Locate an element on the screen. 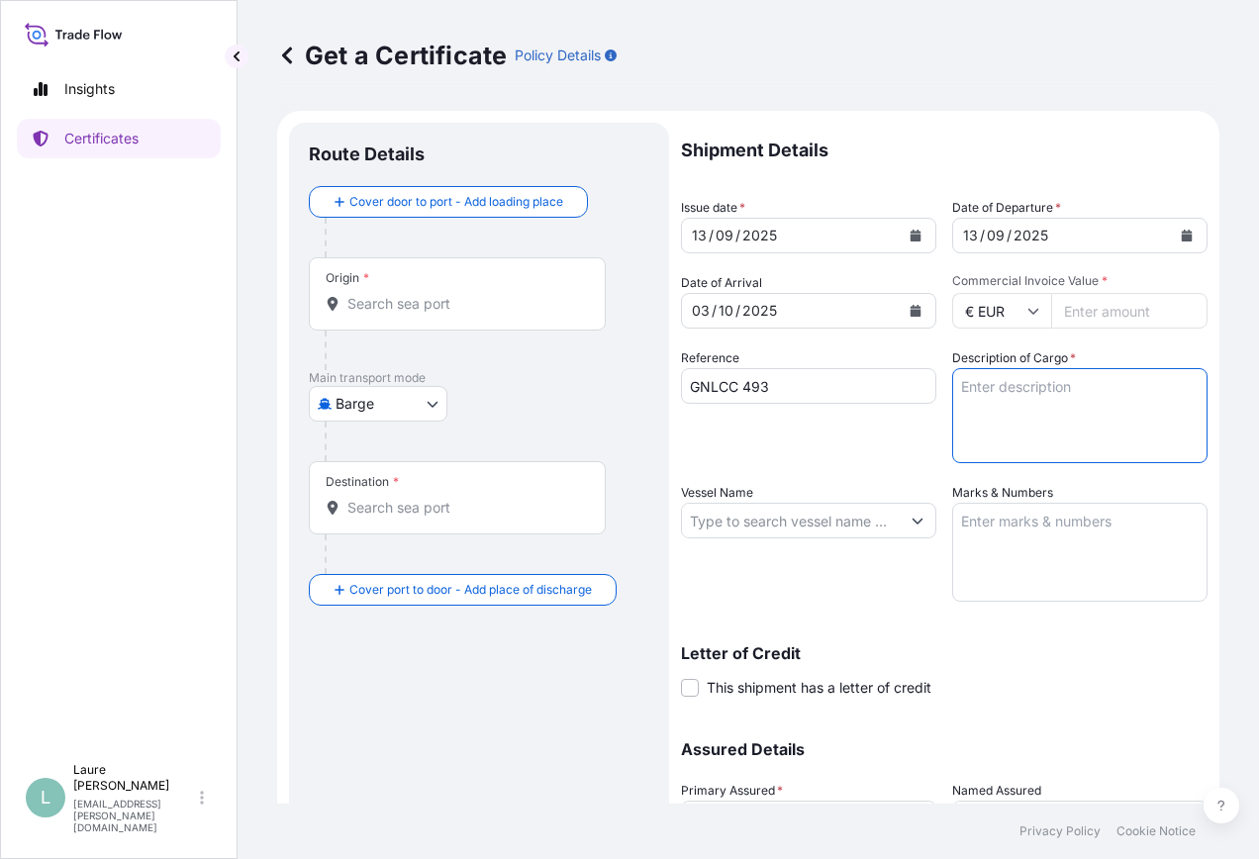  button: Cover port to door - Add place of discharge is located at coordinates (462, 590).